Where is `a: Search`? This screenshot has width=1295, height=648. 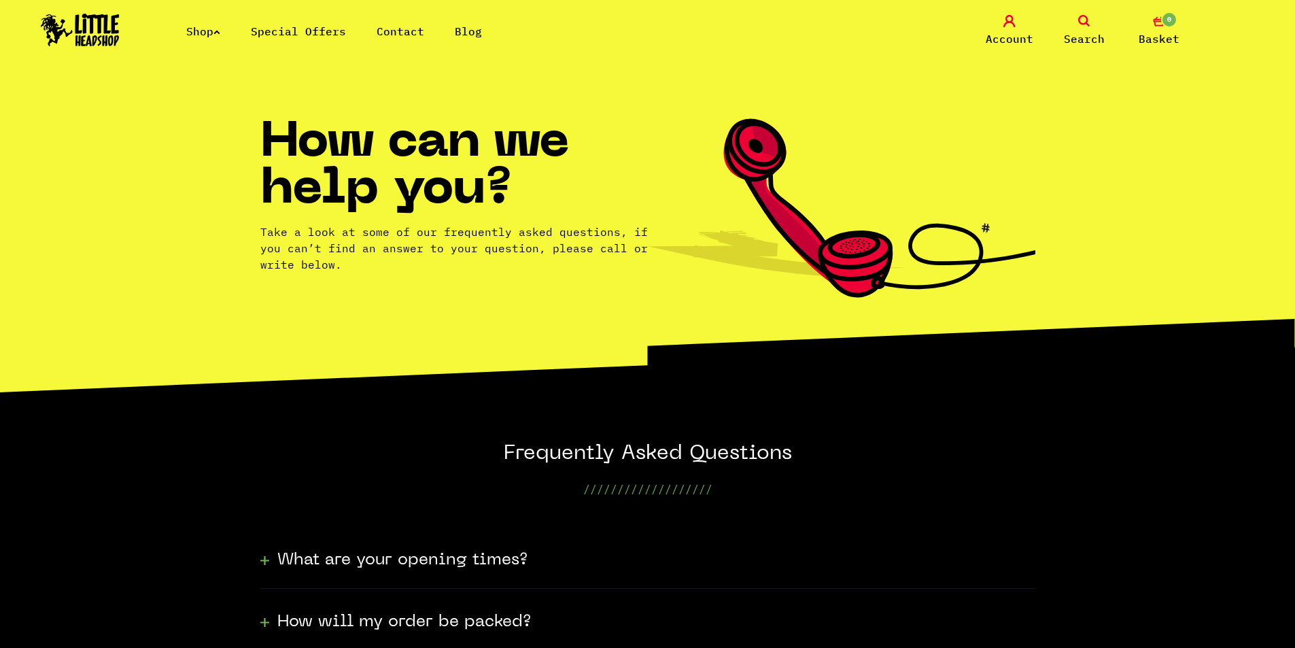 a: Search is located at coordinates (1084, 31).